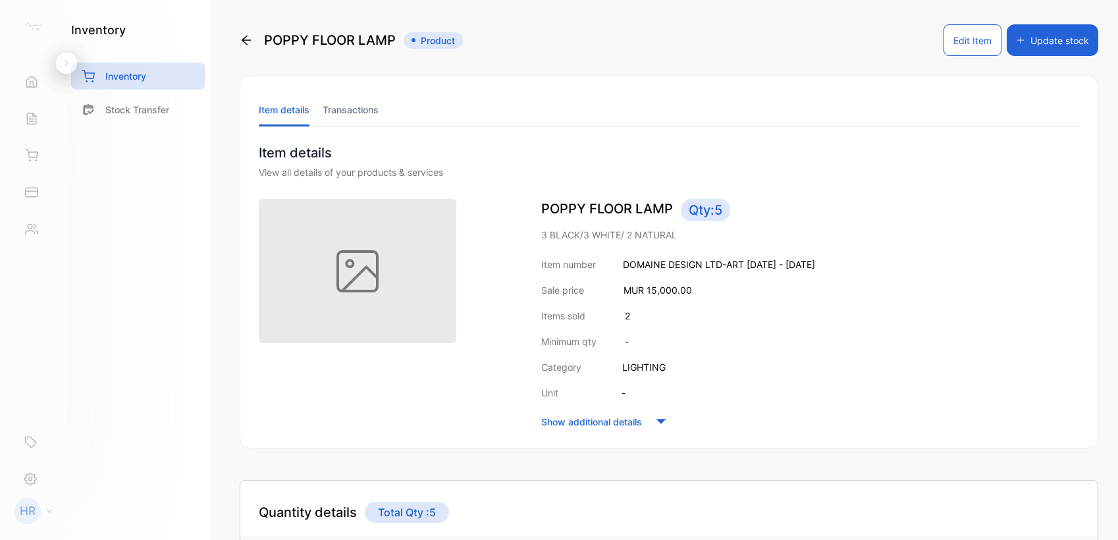 The height and width of the screenshot is (540, 1118). Describe the element at coordinates (33, 27) in the screenshot. I see `img: logo` at that location.